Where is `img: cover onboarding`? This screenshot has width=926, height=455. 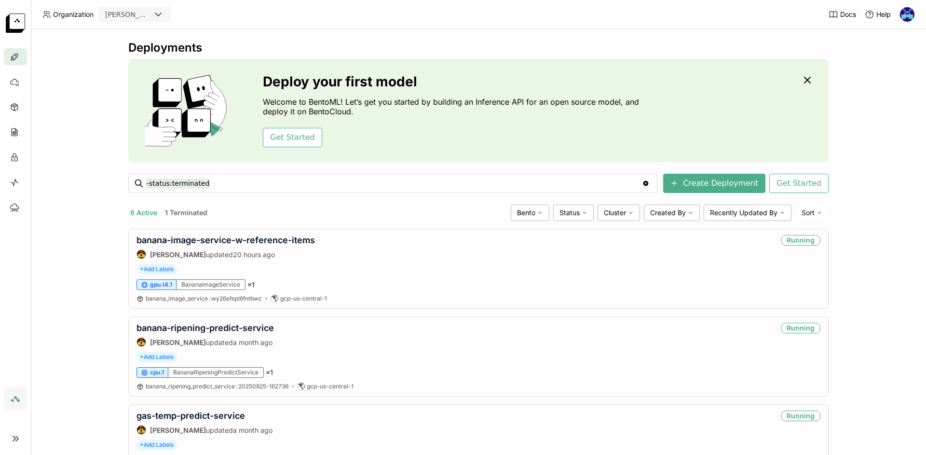 img: cover onboarding is located at coordinates (188, 110).